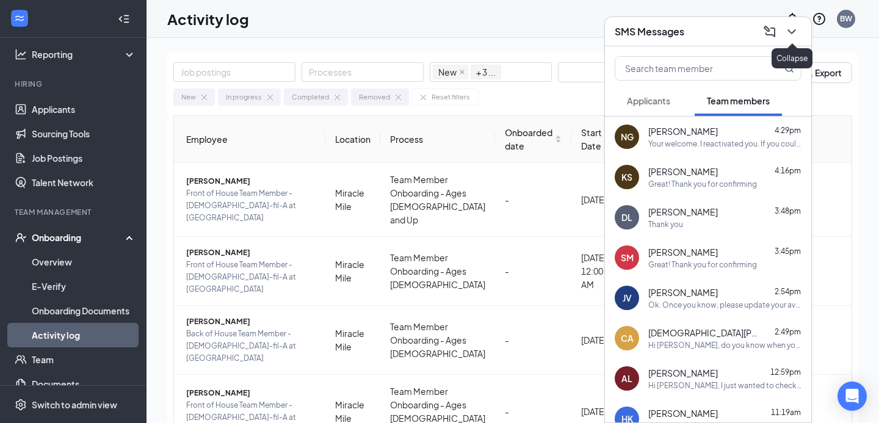  I want to click on div: Reporting, so click(84, 54).